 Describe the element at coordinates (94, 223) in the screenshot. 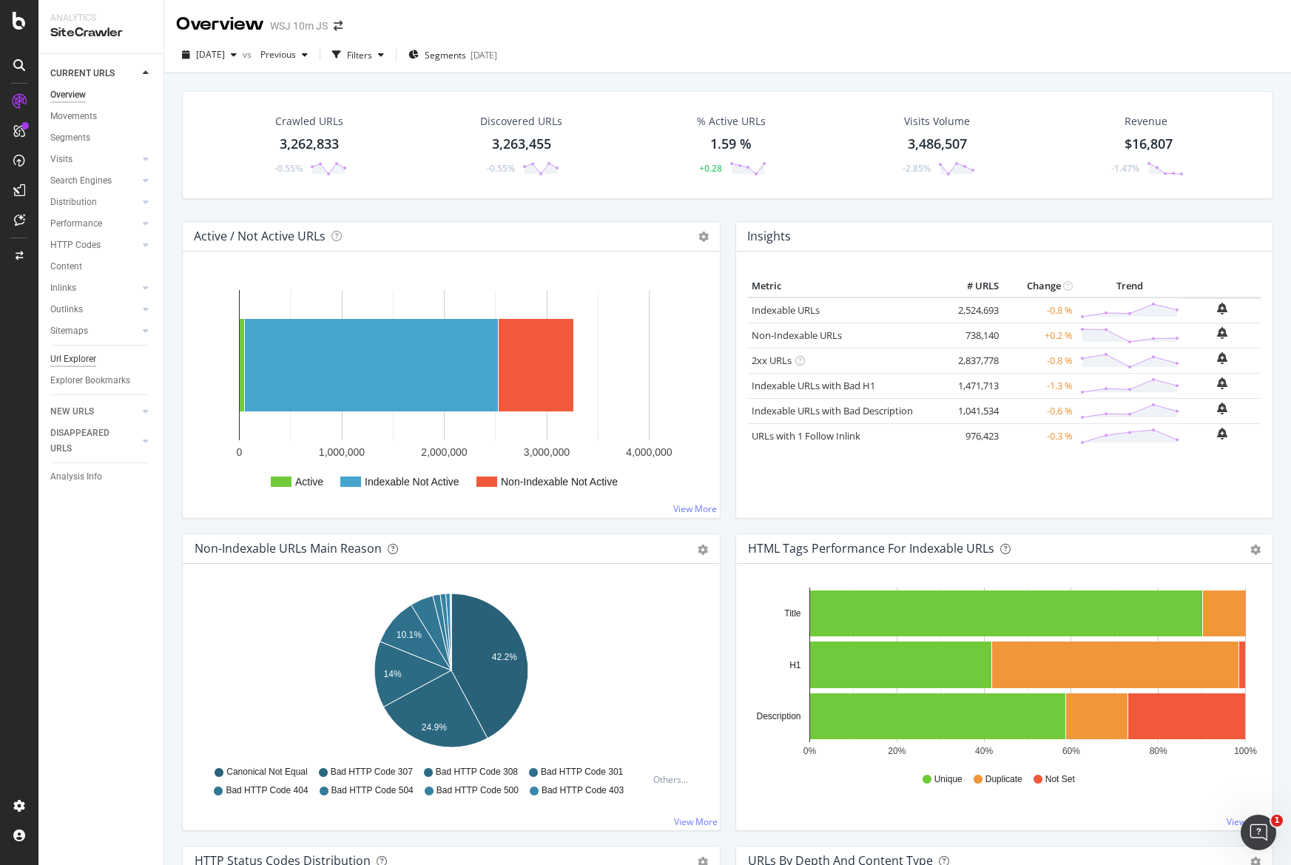

I see `a: Performance` at that location.